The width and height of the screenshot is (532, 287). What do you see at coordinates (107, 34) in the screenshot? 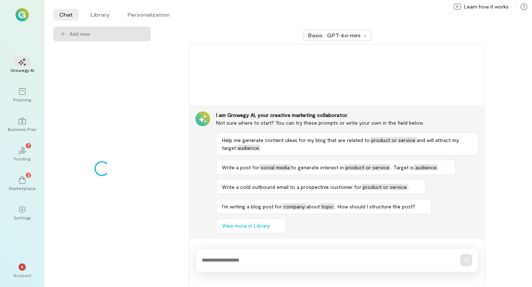
I see `span: Add new` at bounding box center [107, 34].